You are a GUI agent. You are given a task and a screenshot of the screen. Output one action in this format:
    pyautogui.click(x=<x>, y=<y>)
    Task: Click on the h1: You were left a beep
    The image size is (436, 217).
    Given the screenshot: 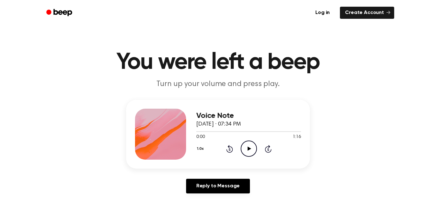 What is the action you would take?
    pyautogui.click(x=218, y=63)
    